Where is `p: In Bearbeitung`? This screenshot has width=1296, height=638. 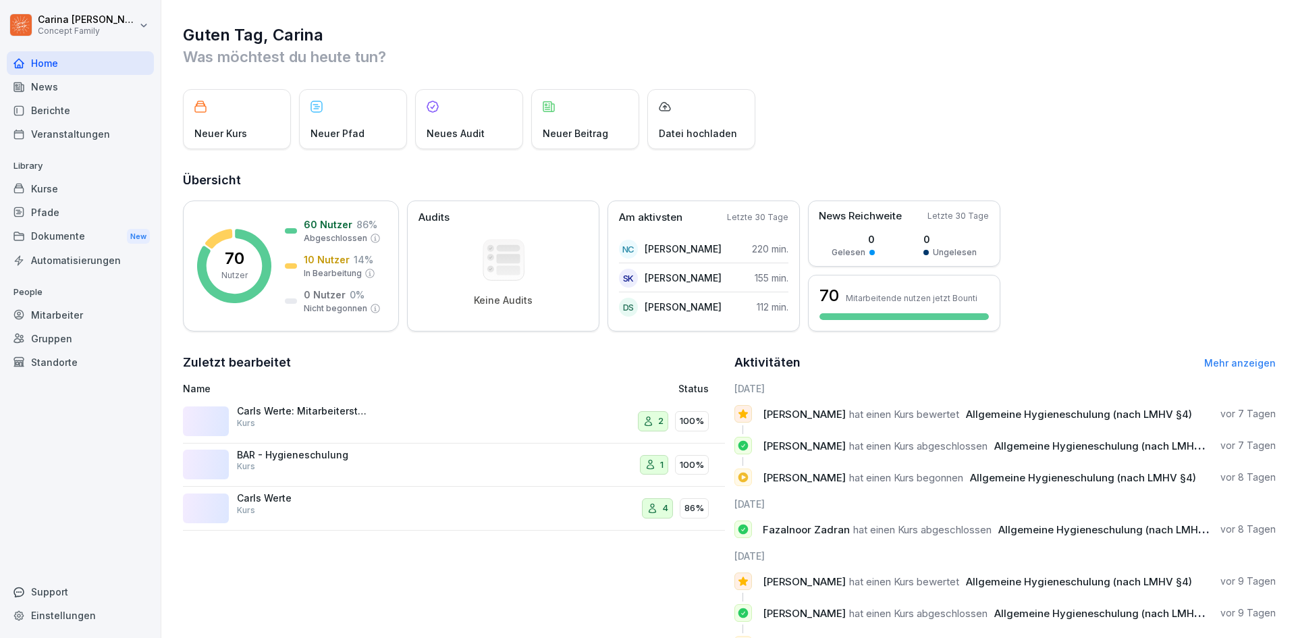 p: In Bearbeitung is located at coordinates (333, 273).